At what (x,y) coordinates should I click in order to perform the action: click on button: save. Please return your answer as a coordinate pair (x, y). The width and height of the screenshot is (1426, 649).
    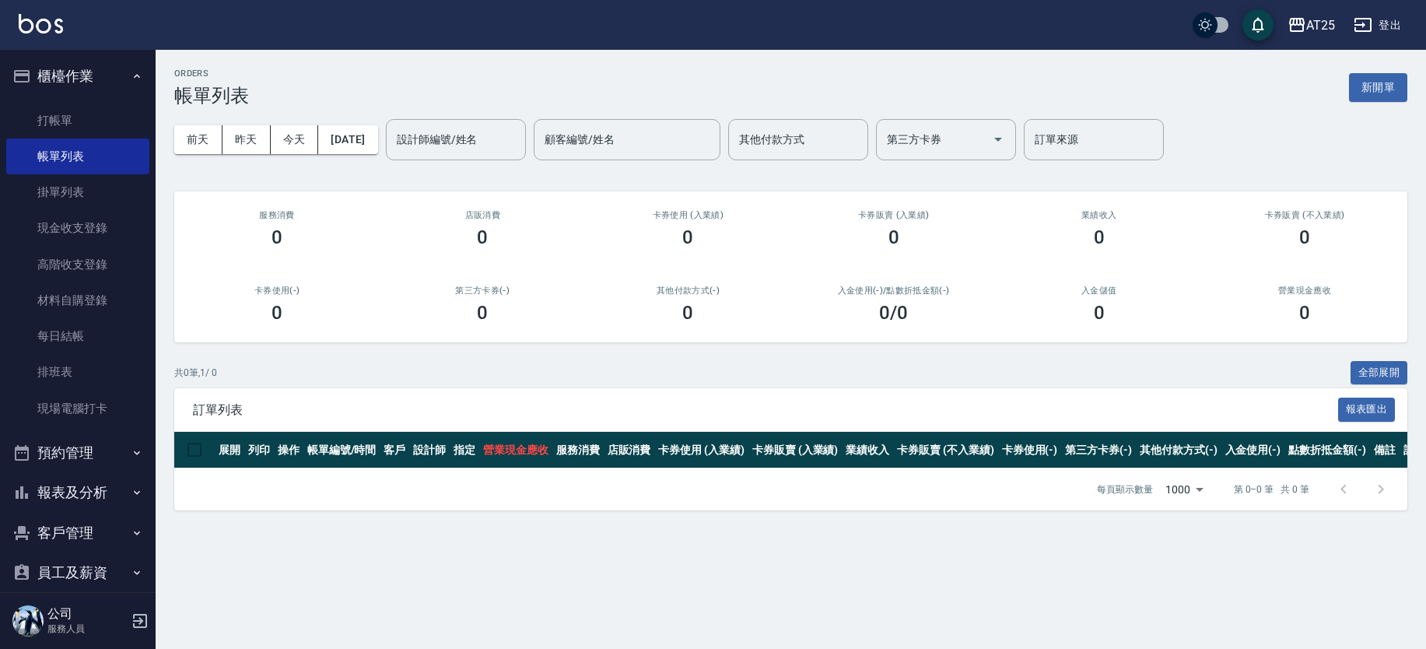
    Looking at the image, I should click on (1258, 25).